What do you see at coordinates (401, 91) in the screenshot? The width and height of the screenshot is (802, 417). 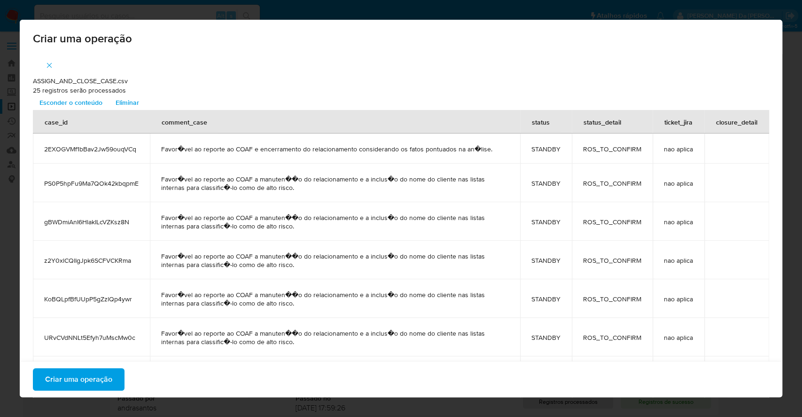 I see `p: 25 registros serão processados` at bounding box center [401, 91].